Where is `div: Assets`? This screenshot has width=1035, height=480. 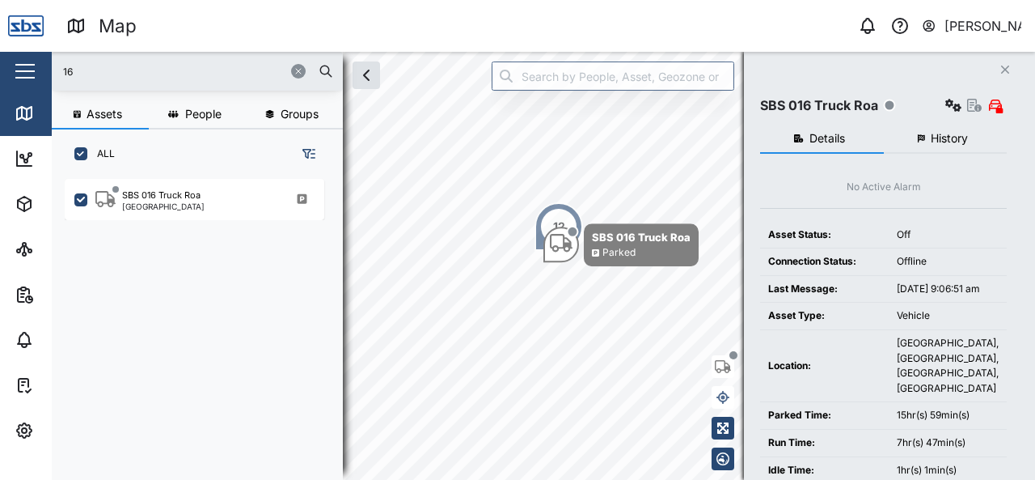
div: Assets is located at coordinates (67, 204).